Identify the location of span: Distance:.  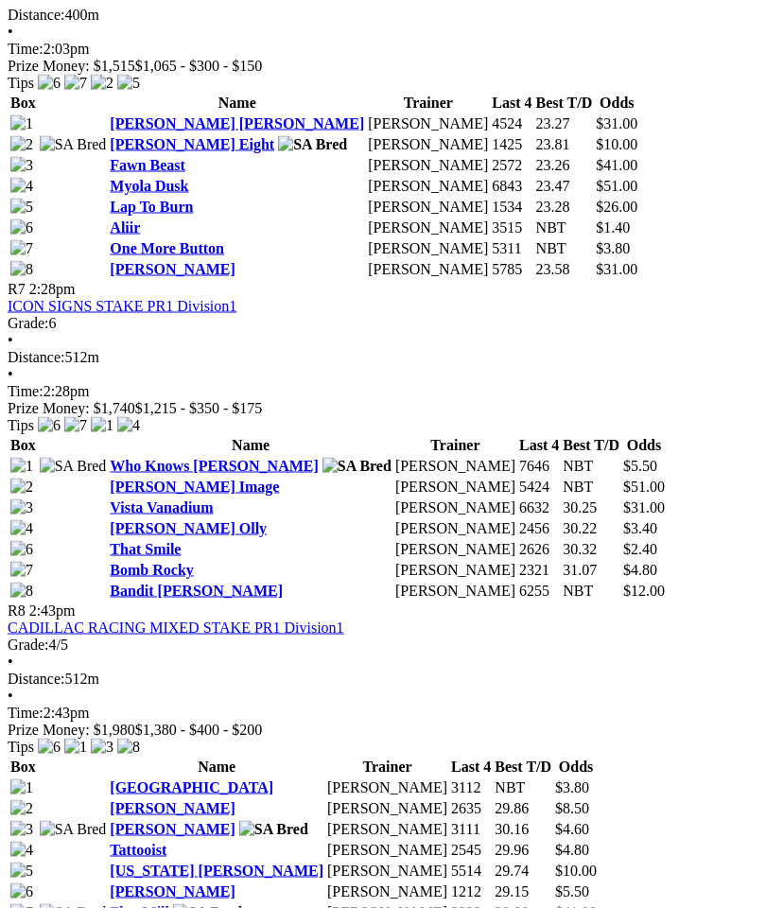
(36, 356).